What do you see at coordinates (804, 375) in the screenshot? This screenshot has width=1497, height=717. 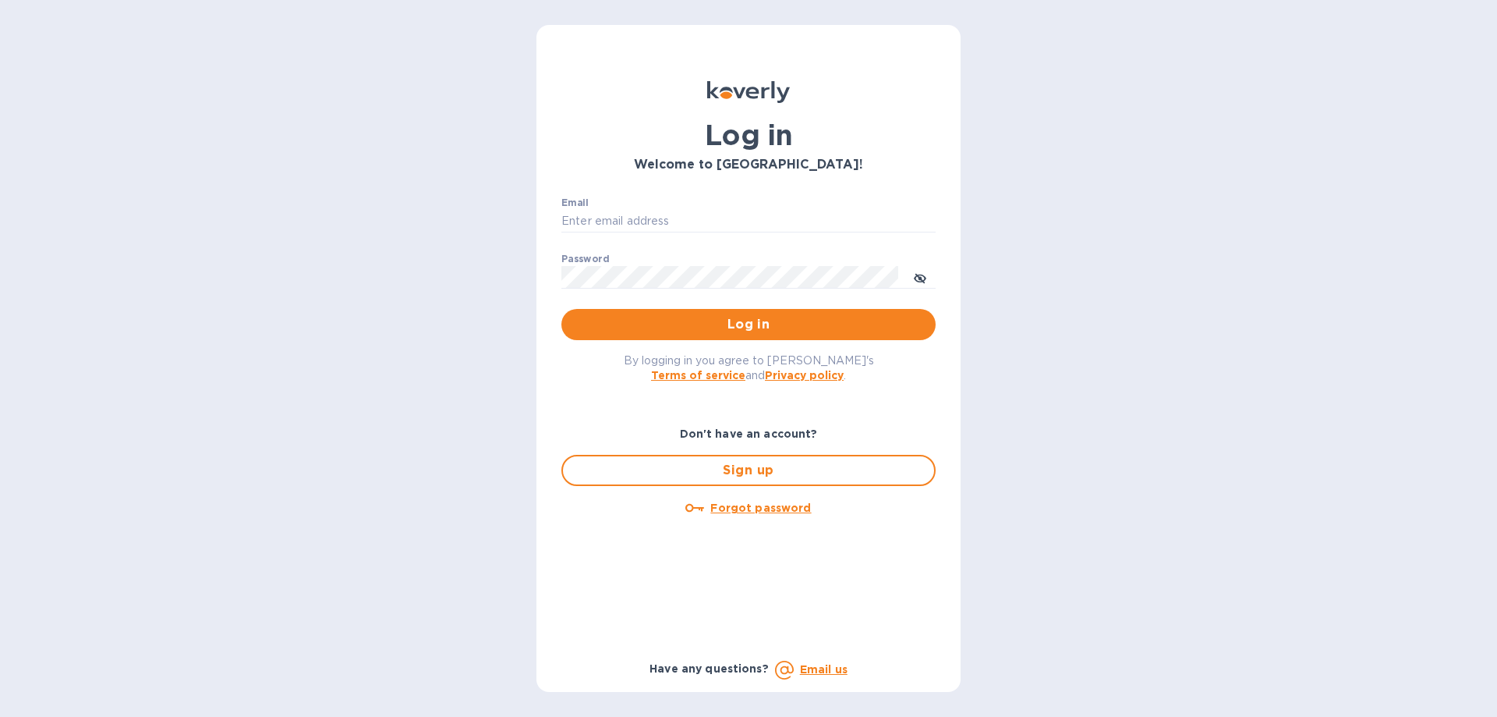 I see `b: Privacy policy` at bounding box center [804, 375].